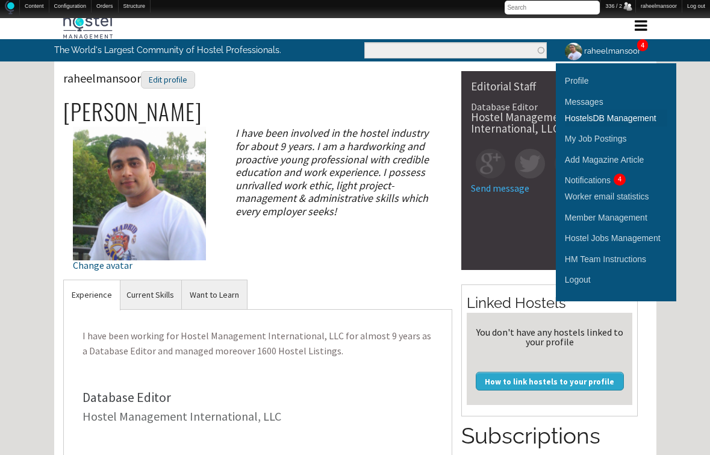  Describe the element at coordinates (500, 188) in the screenshot. I see `a: Send message` at that location.